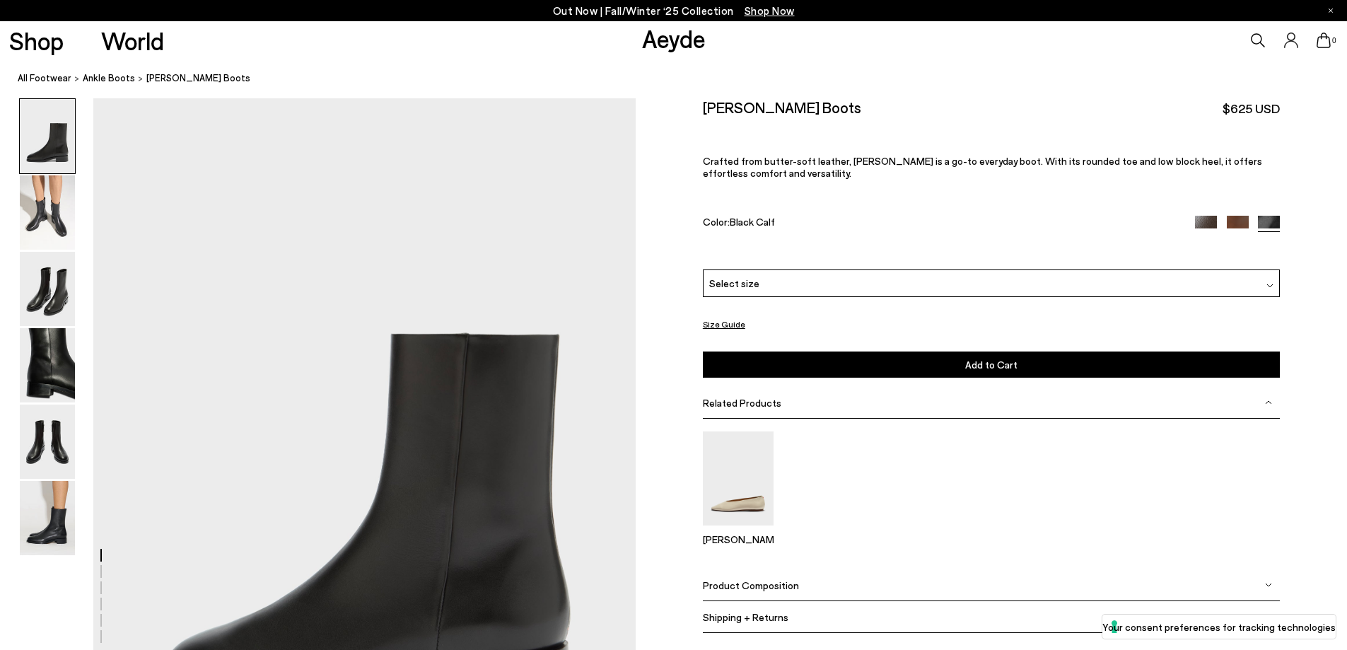  Describe the element at coordinates (751, 585) in the screenshot. I see `span: Product Composition` at that location.